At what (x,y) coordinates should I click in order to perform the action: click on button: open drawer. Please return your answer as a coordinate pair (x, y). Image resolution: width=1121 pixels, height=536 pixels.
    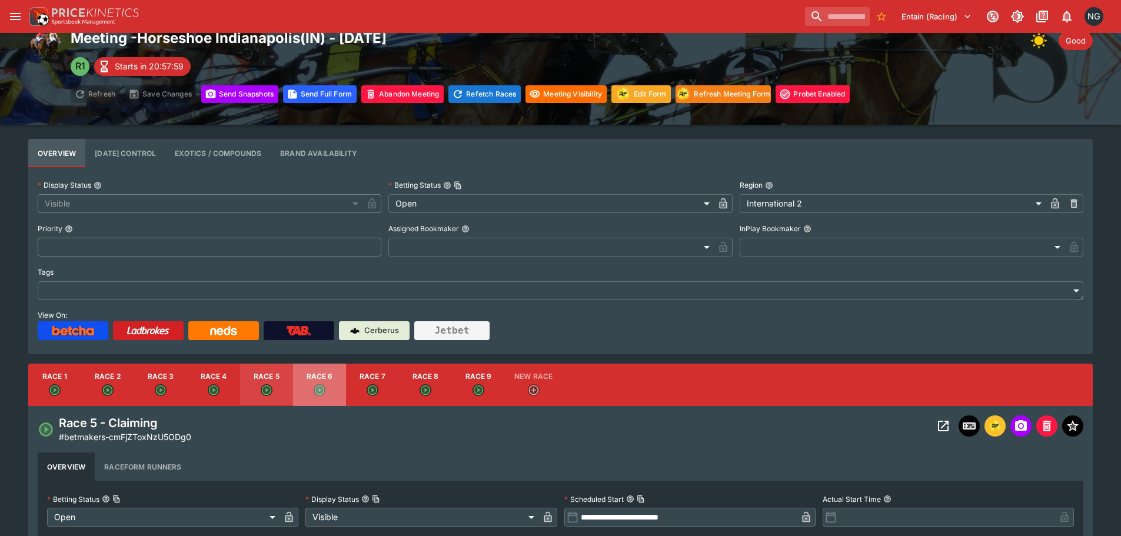
    Looking at the image, I should click on (15, 16).